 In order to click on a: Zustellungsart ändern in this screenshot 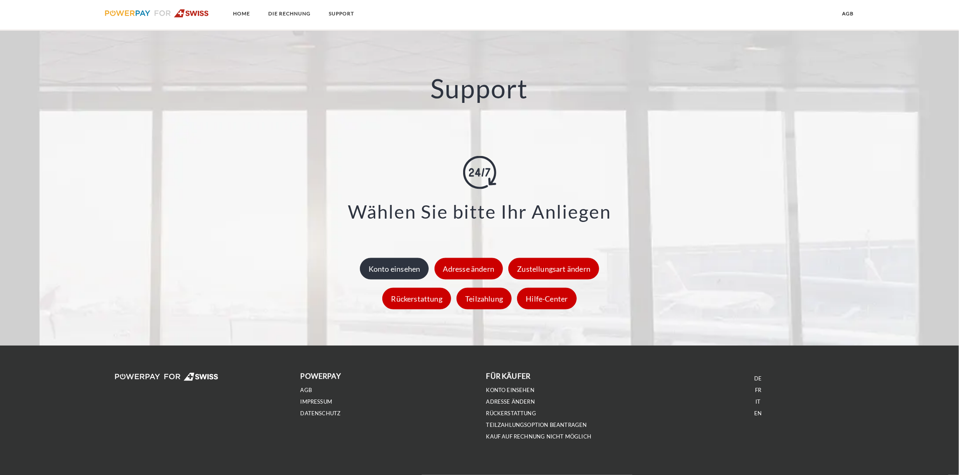, I will do `click(554, 269)`.